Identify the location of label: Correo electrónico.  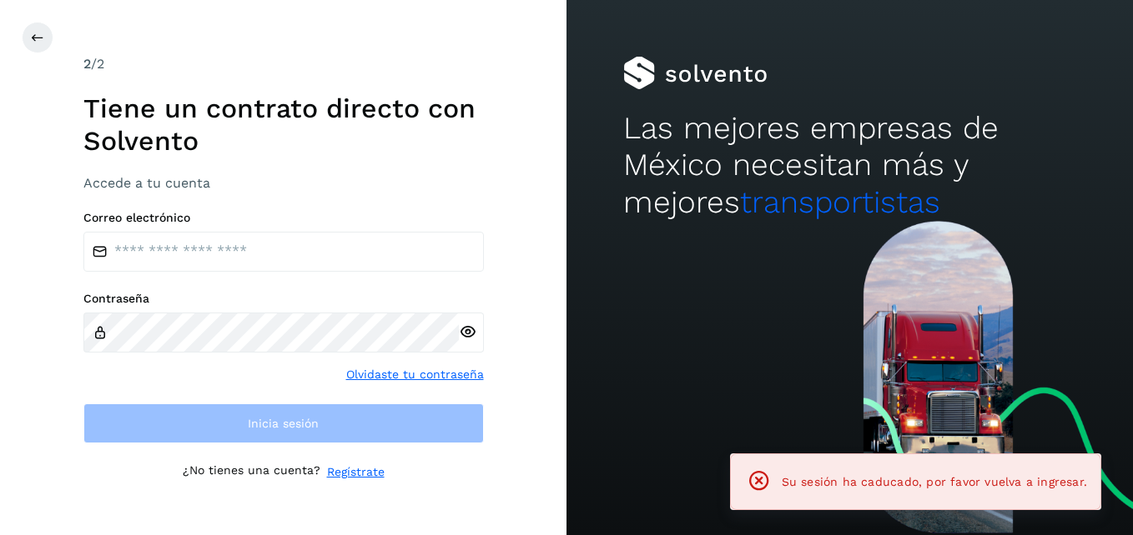
(284, 218).